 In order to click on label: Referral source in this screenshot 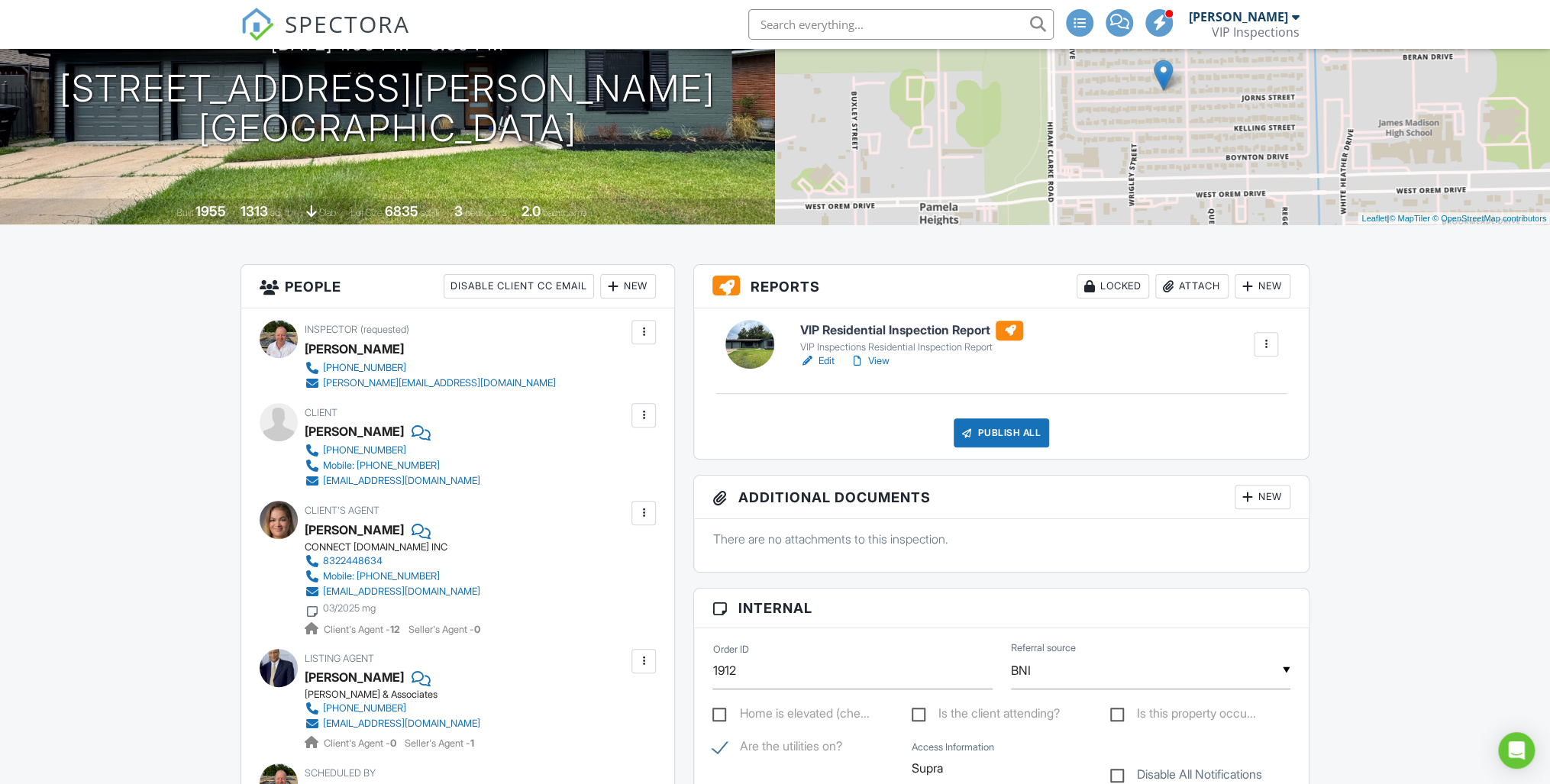, I will do `click(1043, 648)`.